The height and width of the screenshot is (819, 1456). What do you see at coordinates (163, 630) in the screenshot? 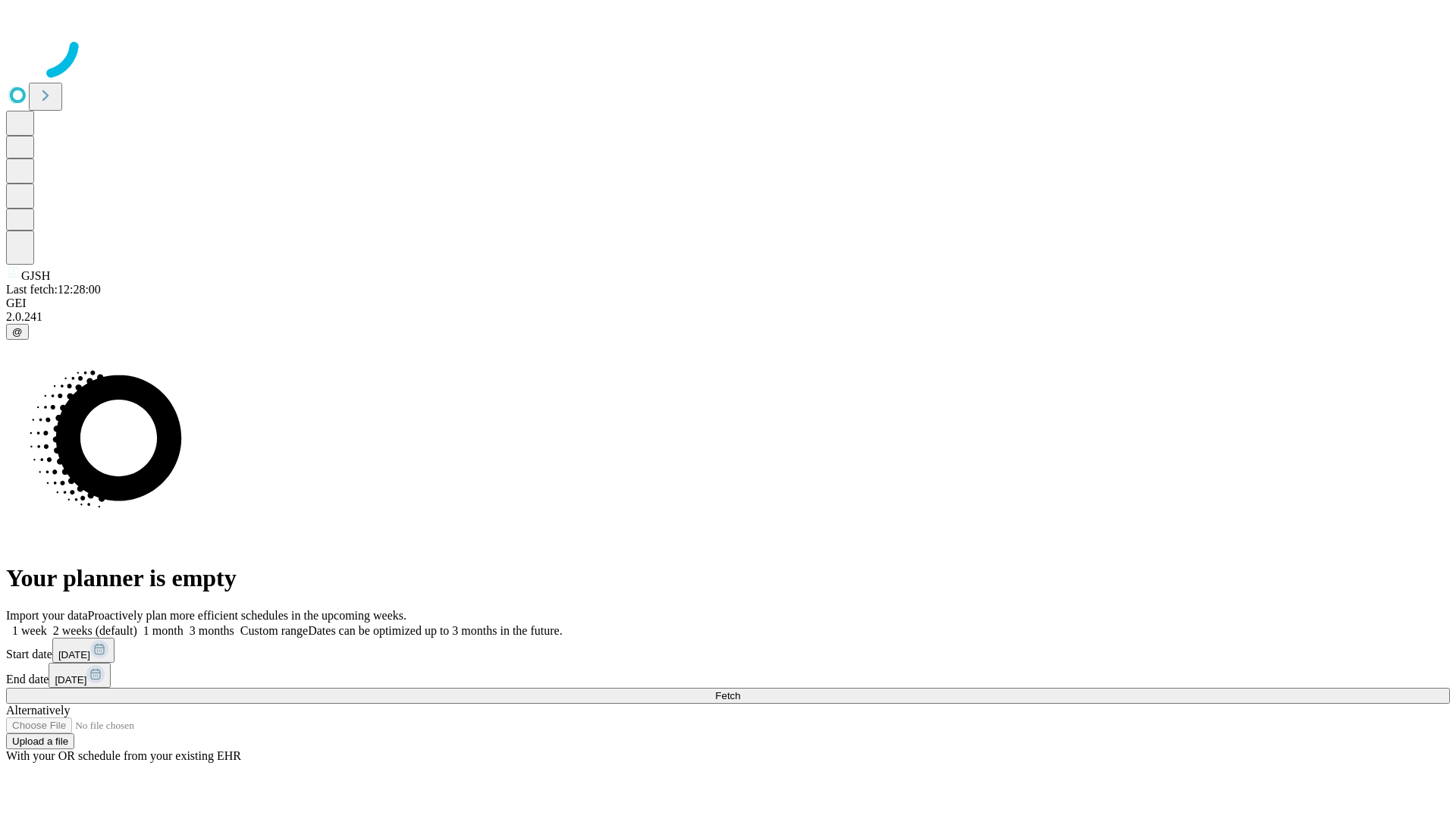
I see `span: 1 month` at bounding box center [163, 630].